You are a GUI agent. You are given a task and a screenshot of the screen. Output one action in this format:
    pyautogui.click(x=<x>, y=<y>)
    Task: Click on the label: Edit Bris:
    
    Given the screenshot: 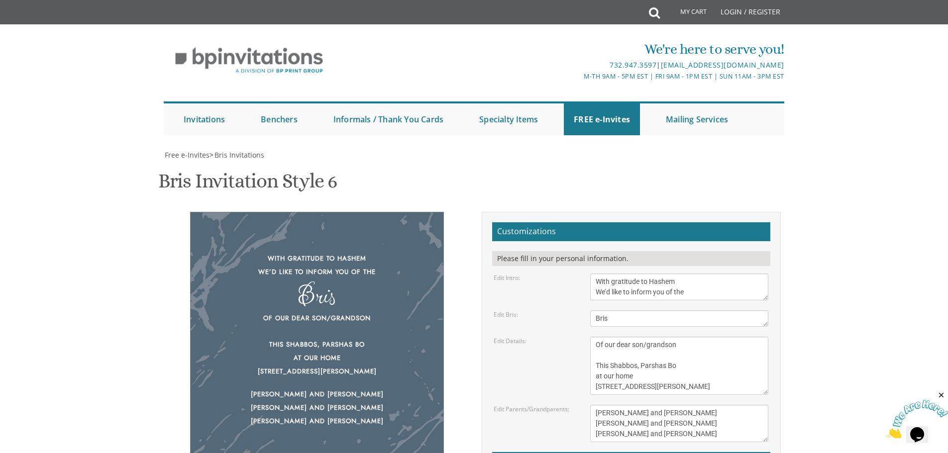 What is the action you would take?
    pyautogui.click(x=505, y=314)
    